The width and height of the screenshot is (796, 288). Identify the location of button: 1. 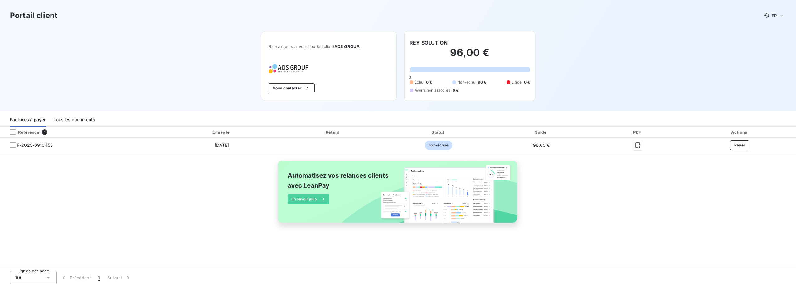
(99, 278).